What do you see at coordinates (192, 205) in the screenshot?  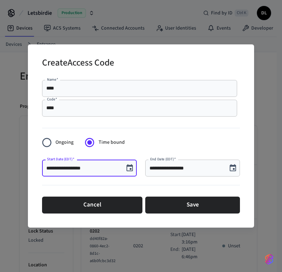 I see `button: Save` at bounding box center [192, 205].